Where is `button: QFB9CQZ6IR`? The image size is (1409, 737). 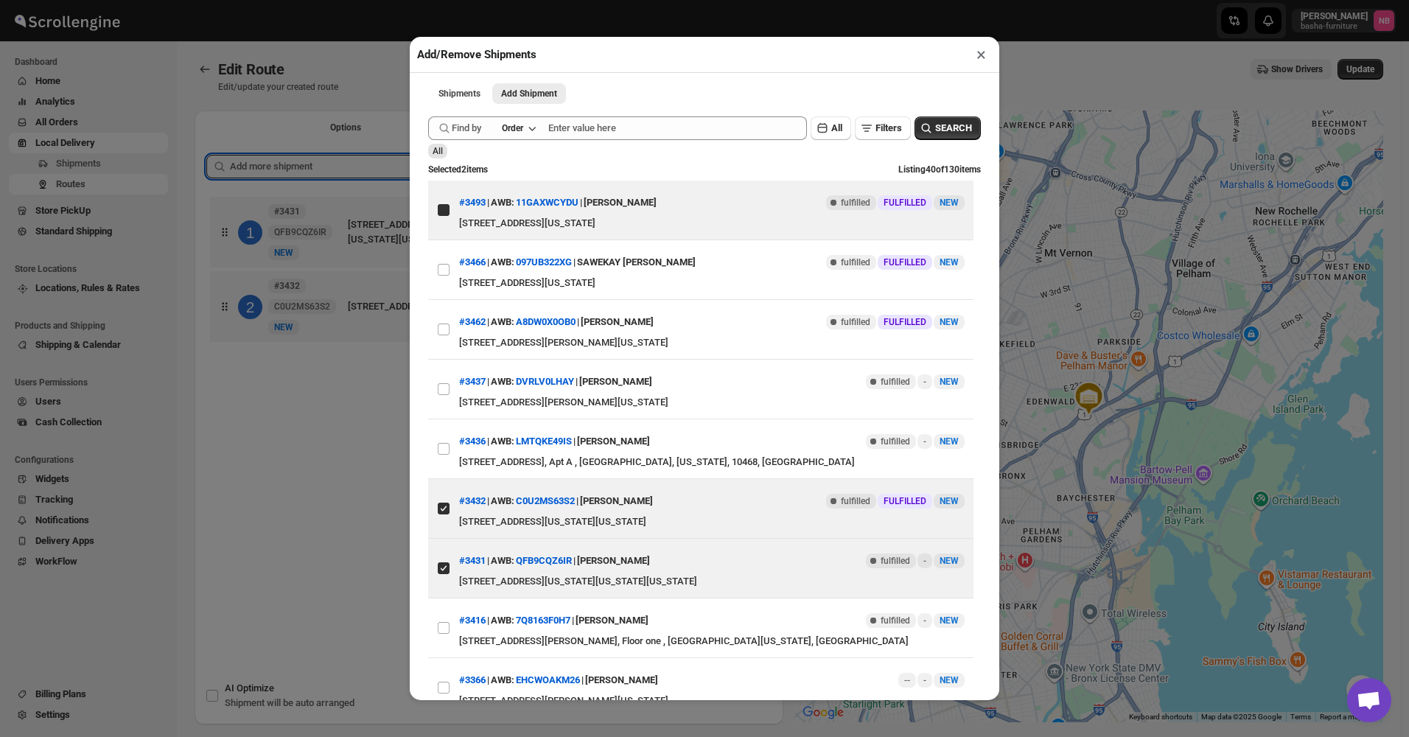
button: QFB9CQZ6IR is located at coordinates (544, 560).